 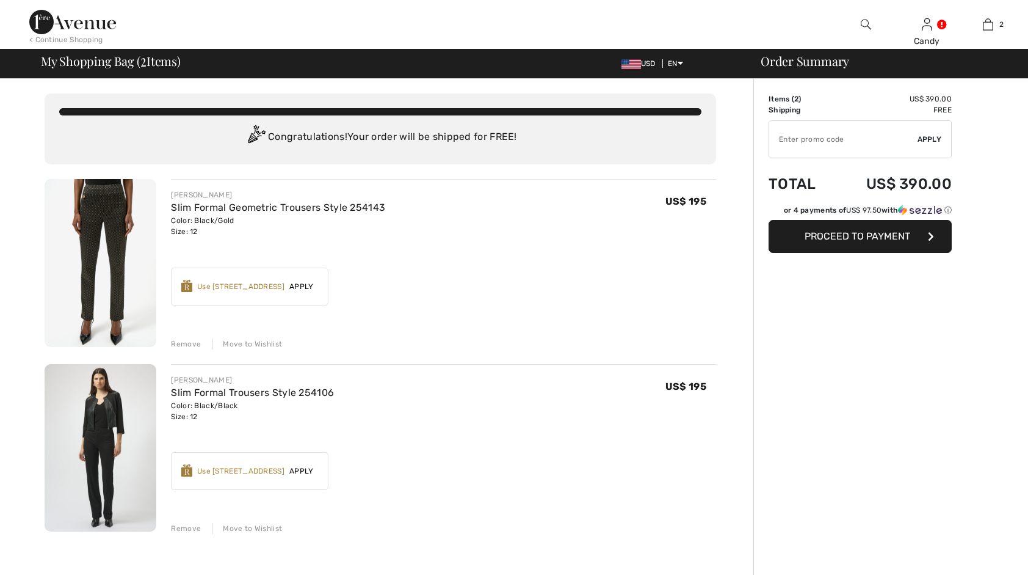 What do you see at coordinates (801, 184) in the screenshot?
I see `td: Total` at bounding box center [801, 184].